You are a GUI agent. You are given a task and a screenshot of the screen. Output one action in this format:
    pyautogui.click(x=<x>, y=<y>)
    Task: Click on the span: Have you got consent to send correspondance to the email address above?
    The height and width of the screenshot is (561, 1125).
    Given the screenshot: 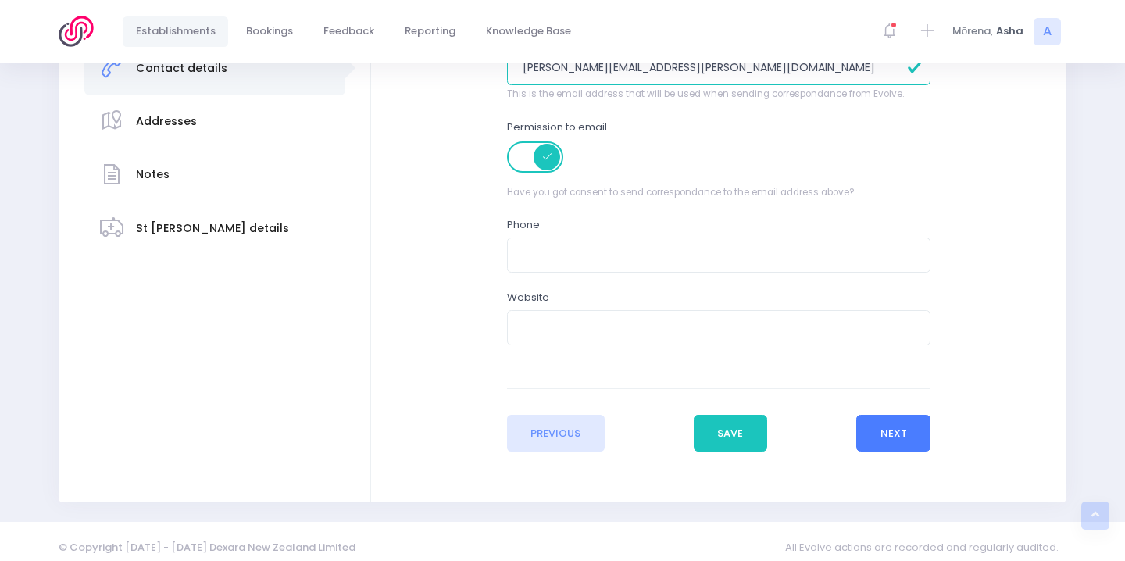 What is the action you would take?
    pyautogui.click(x=719, y=193)
    